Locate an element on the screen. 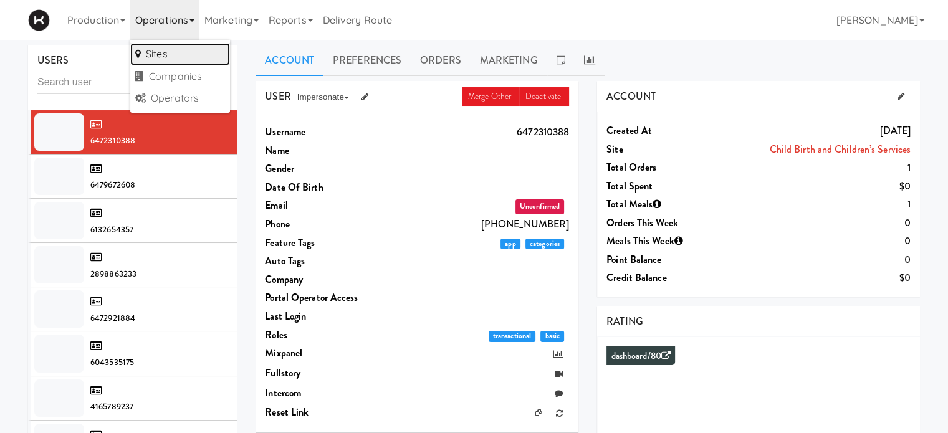 This screenshot has height=433, width=948. li: 6472921884 is located at coordinates (132, 309).